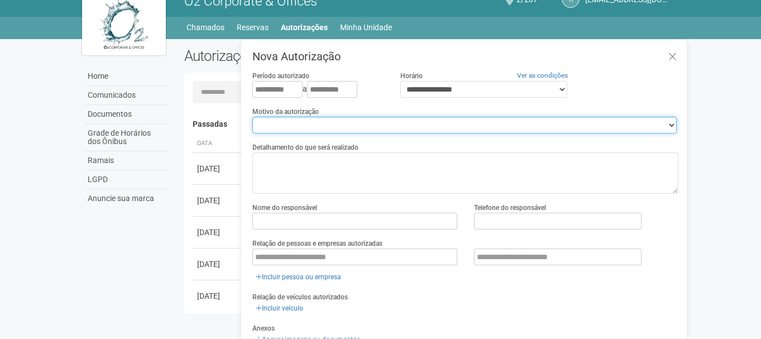  Describe the element at coordinates (285, 208) in the screenshot. I see `label: Nome do responsável` at that location.